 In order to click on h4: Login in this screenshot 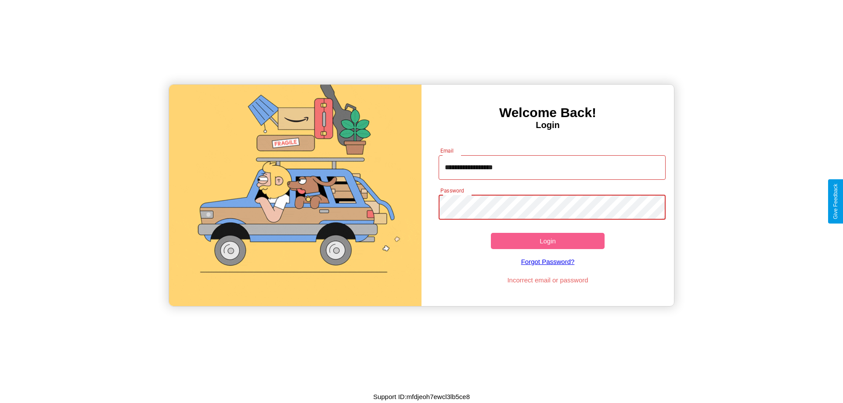, I will do `click(547, 125)`.